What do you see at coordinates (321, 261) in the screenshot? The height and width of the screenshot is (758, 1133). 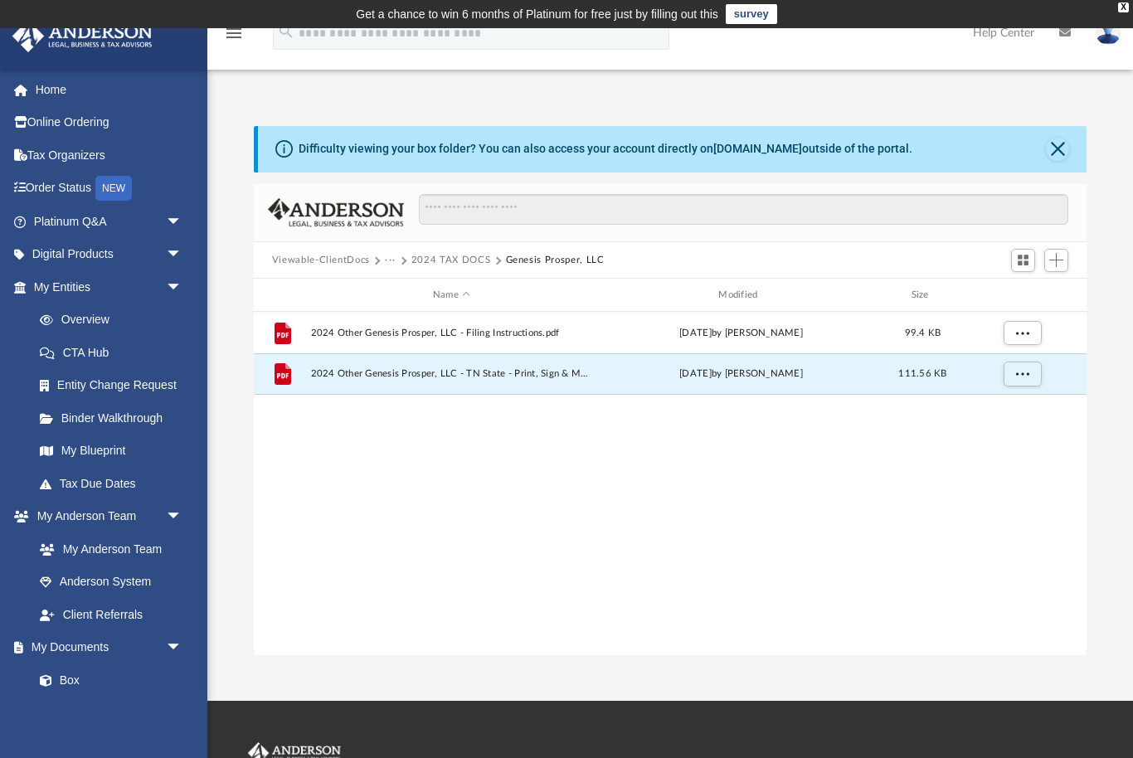 I see `button: Viewable-ClientDocs` at bounding box center [321, 261].